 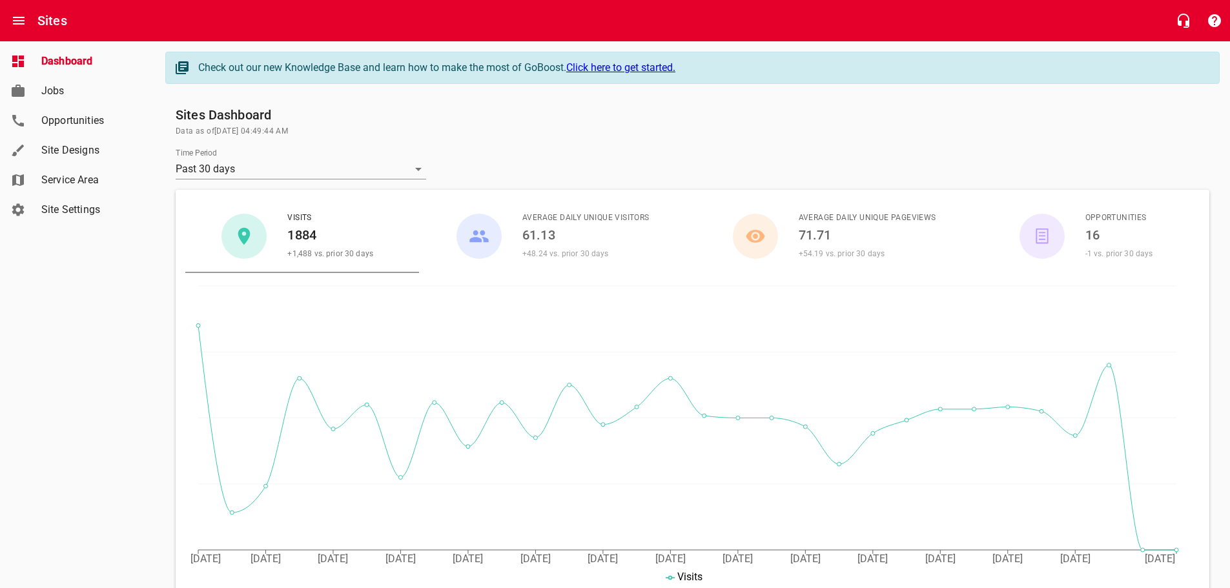 I want to click on h6: 71.71, so click(x=867, y=235).